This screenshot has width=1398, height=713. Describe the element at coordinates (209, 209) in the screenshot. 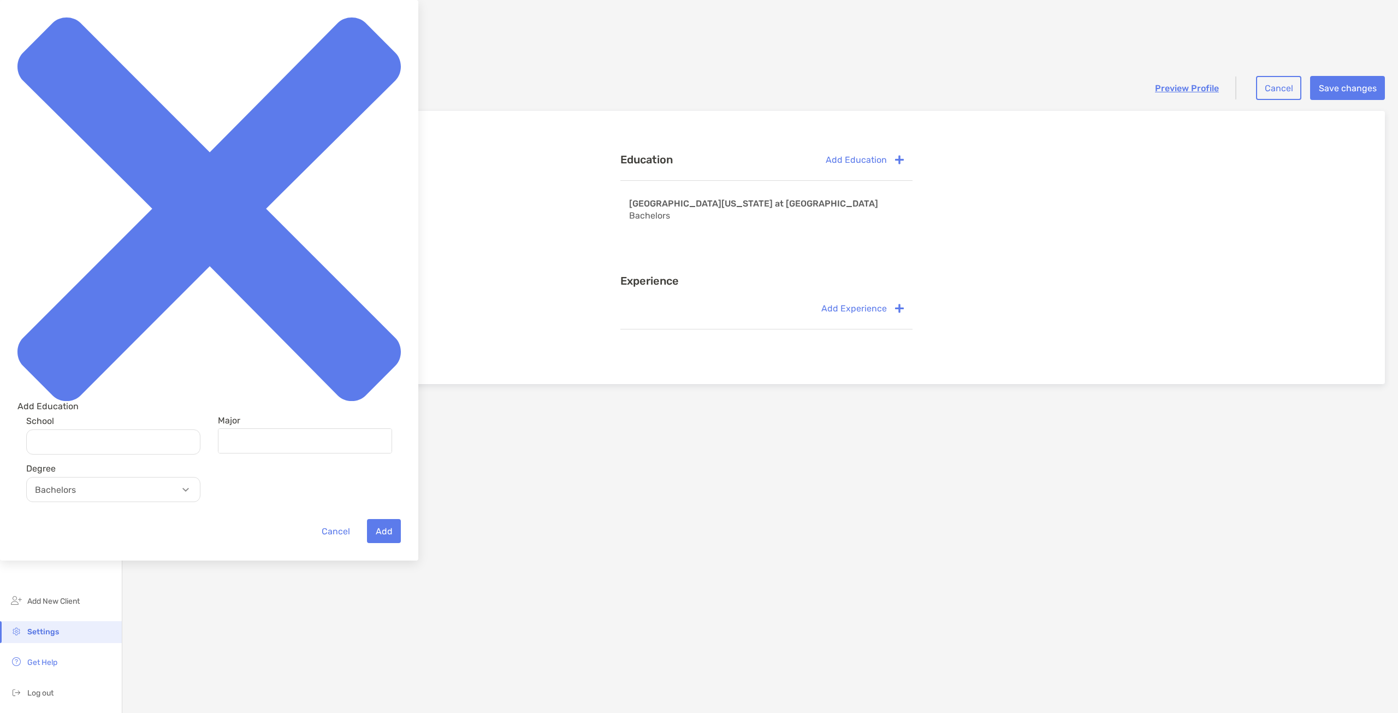

I see `img: close modal icon` at that location.